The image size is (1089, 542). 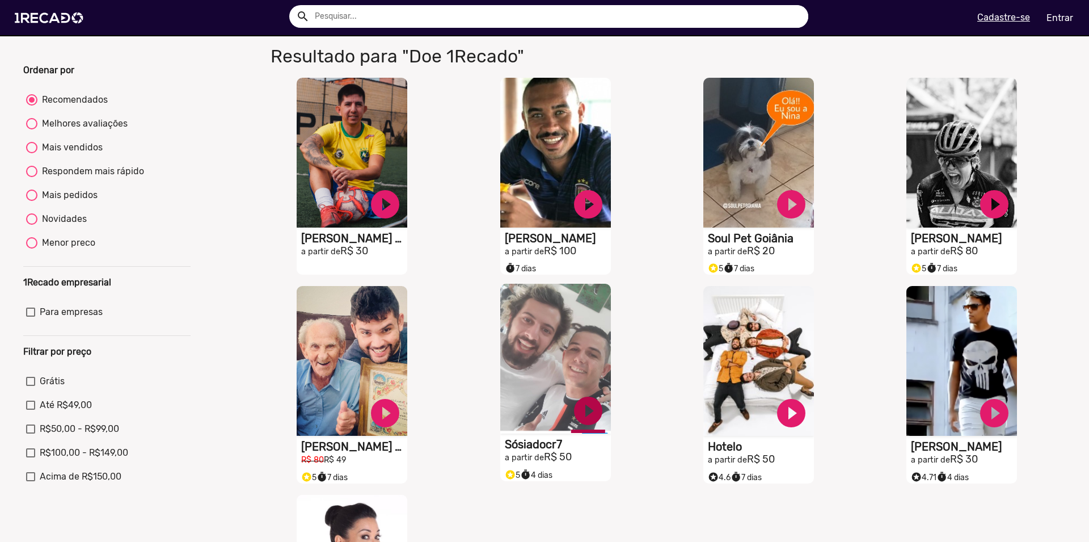 What do you see at coordinates (81, 476) in the screenshot?
I see `span: Acima de R$150,00` at bounding box center [81, 476].